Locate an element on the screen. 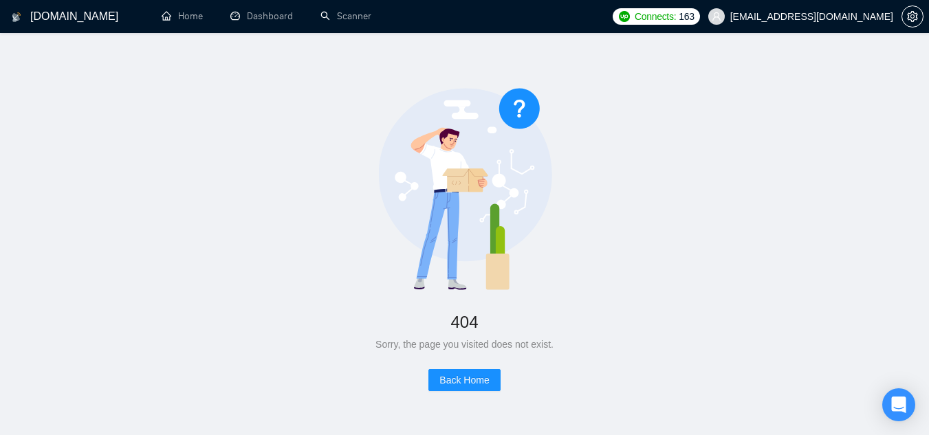  button: Back Home is located at coordinates (464, 380).